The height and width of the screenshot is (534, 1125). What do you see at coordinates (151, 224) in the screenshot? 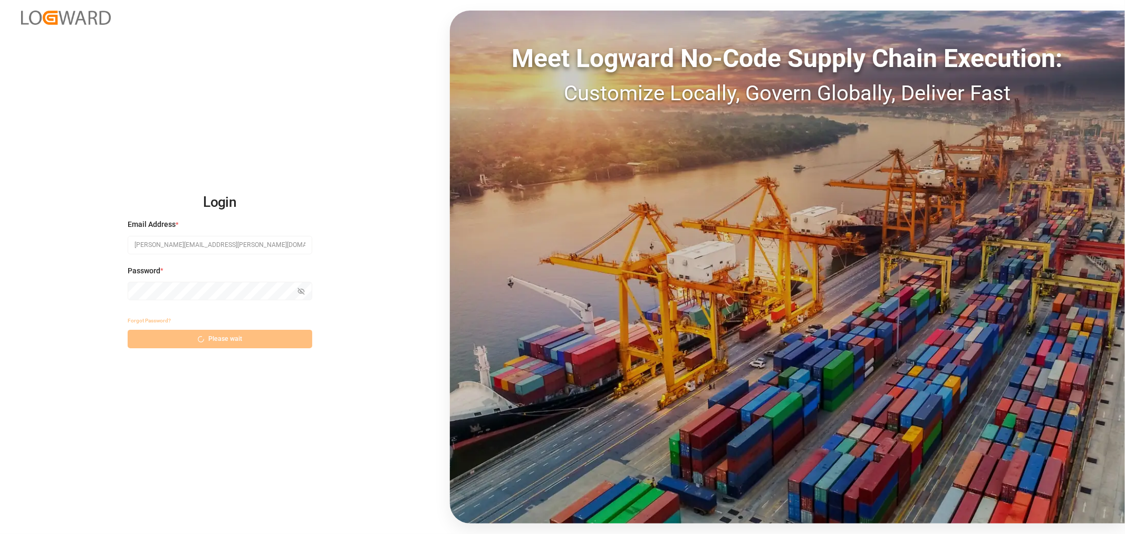
I see `span: Email Address` at bounding box center [151, 224].